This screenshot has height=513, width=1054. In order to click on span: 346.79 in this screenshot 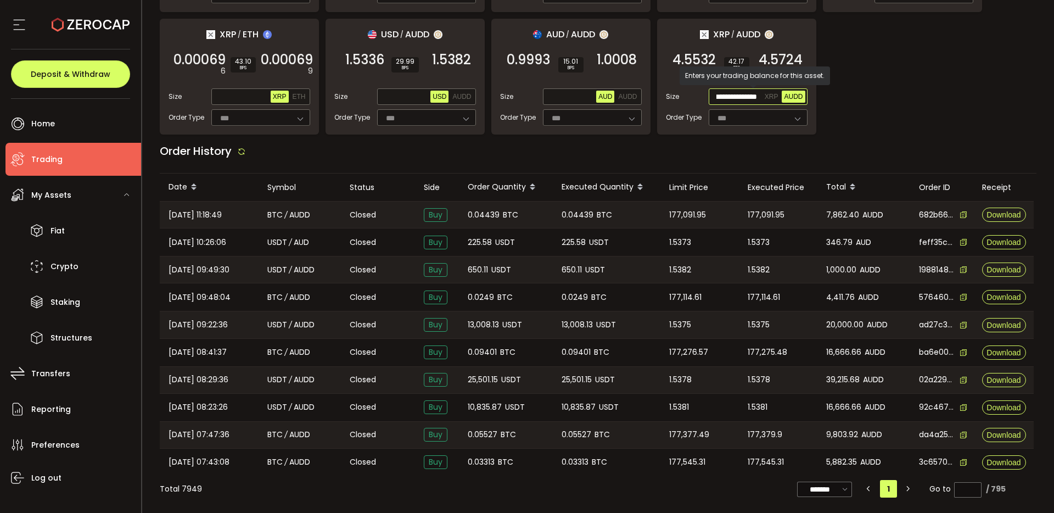, I will do `click(840, 242)`.